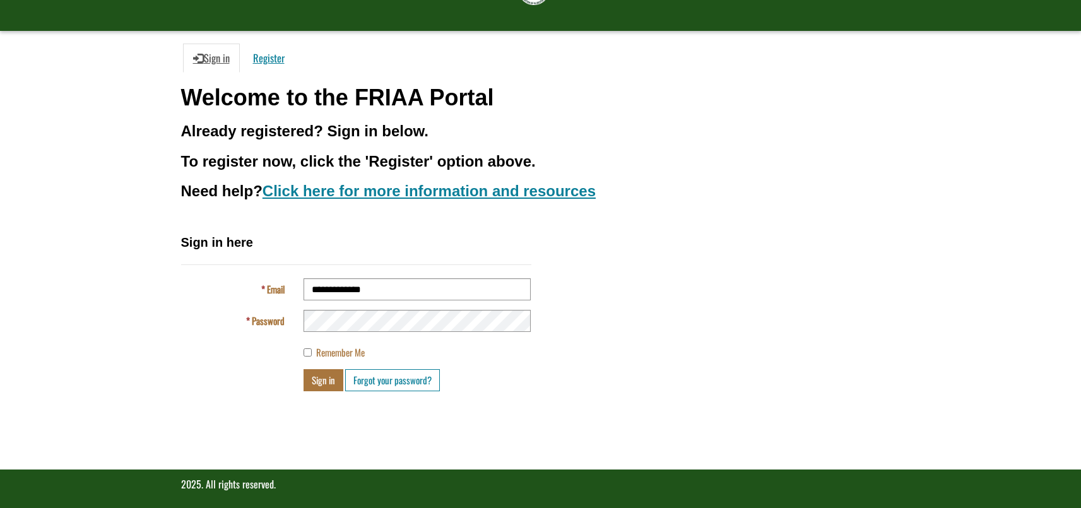  I want to click on span: Password, so click(268, 321).